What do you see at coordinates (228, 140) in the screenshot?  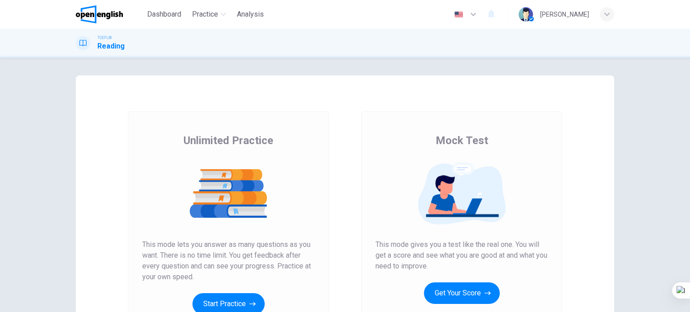 I see `span: Unlimited Practice` at bounding box center [228, 140].